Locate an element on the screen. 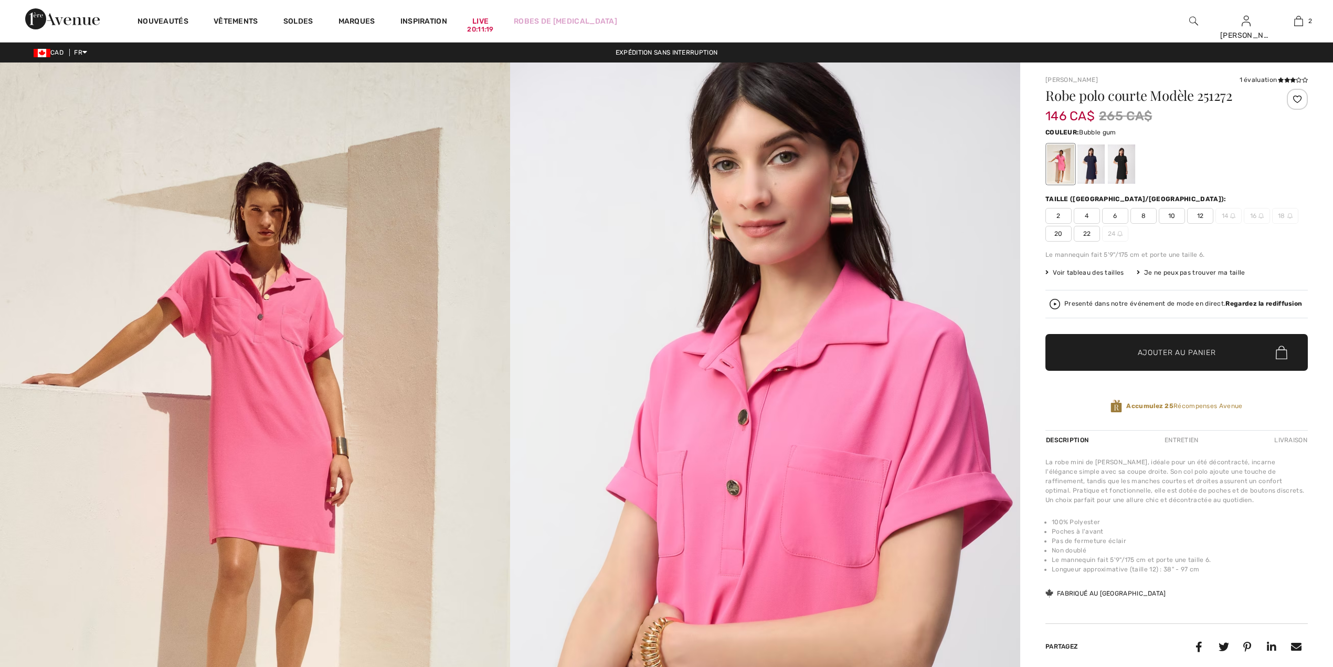 The width and height of the screenshot is (1333, 667). span: 265 CA$ is located at coordinates (1125, 116).